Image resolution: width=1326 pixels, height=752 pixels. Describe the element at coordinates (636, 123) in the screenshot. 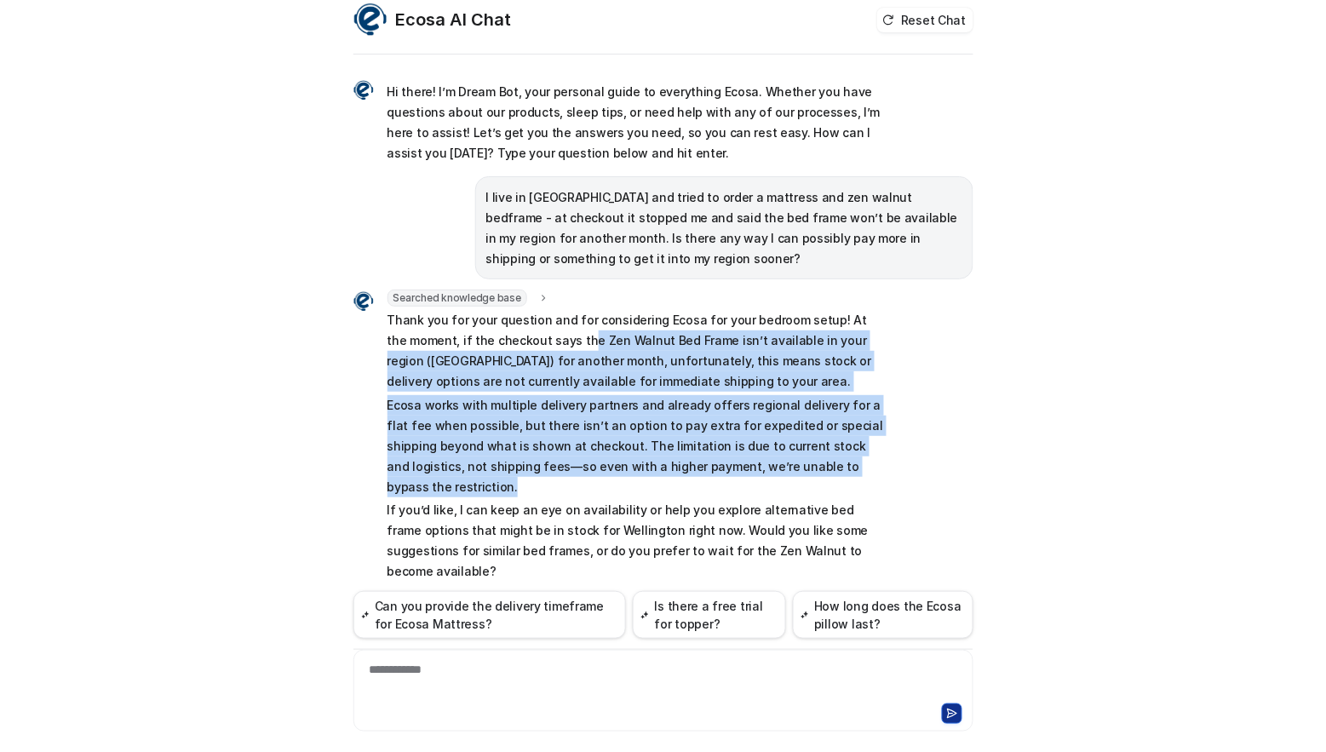

I see `p: Hi there! I’m Dream Bot, your personal guide to everything Ecosa. Whether you have questions abou...` at that location.